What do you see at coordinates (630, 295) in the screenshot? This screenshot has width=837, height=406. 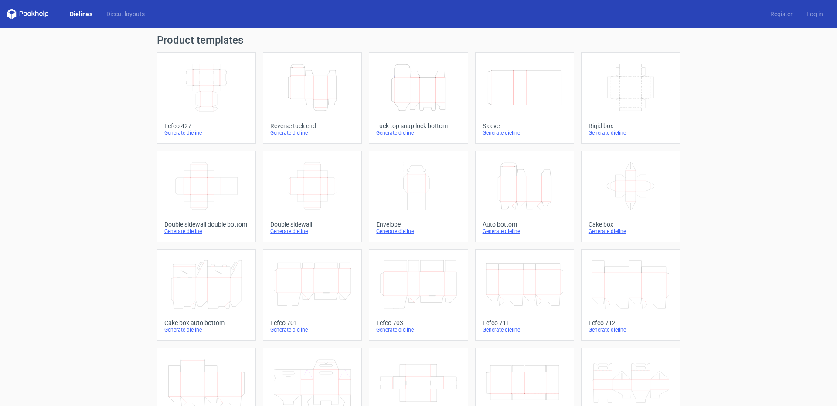 I see `a: Fefco 712Generate dieline` at bounding box center [630, 295].